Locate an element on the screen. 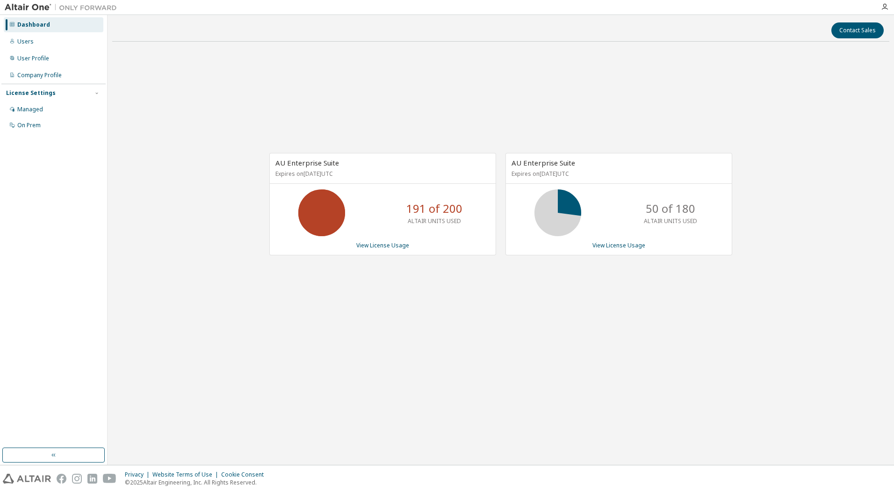 The image size is (894, 492). div: Cookie Consent is located at coordinates (245, 475).